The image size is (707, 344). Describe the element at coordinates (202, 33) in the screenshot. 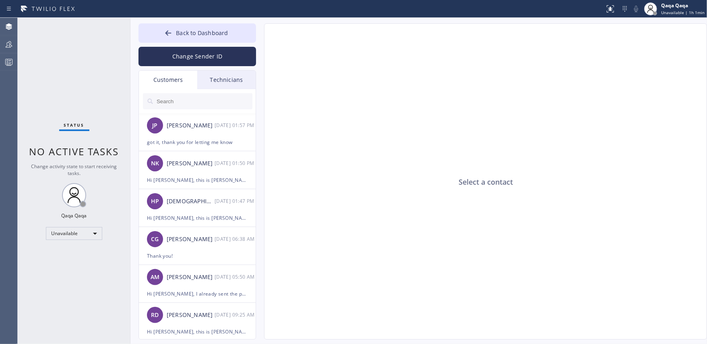

I see `span: Back to Dashboard` at that location.